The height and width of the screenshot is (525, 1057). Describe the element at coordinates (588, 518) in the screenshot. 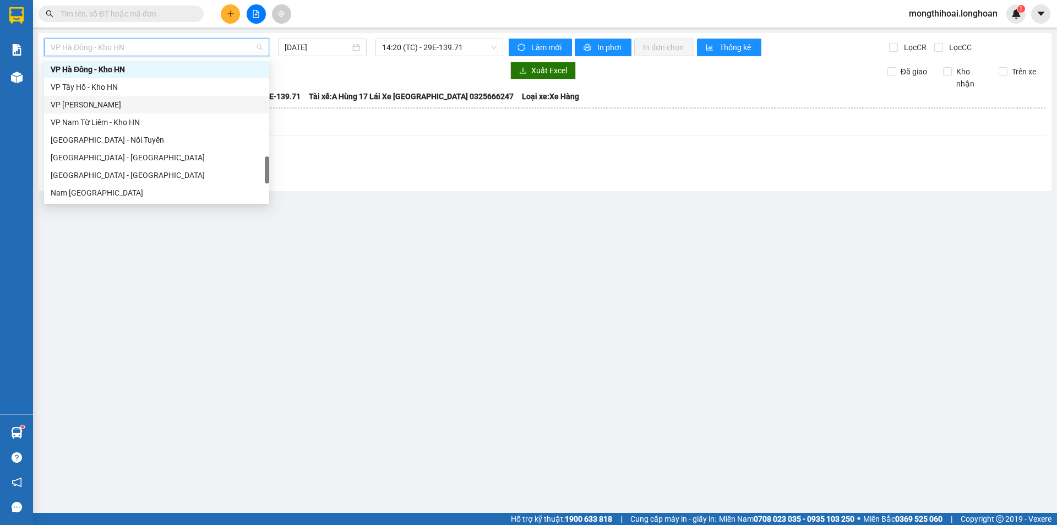

I see `strong: 1900 633 818` at that location.